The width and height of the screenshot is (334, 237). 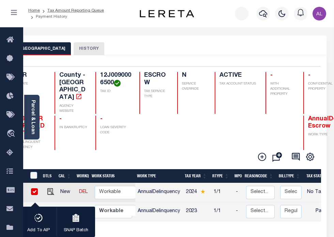 I want to click on p: TAX SERVICE TYPE, so click(x=157, y=94).